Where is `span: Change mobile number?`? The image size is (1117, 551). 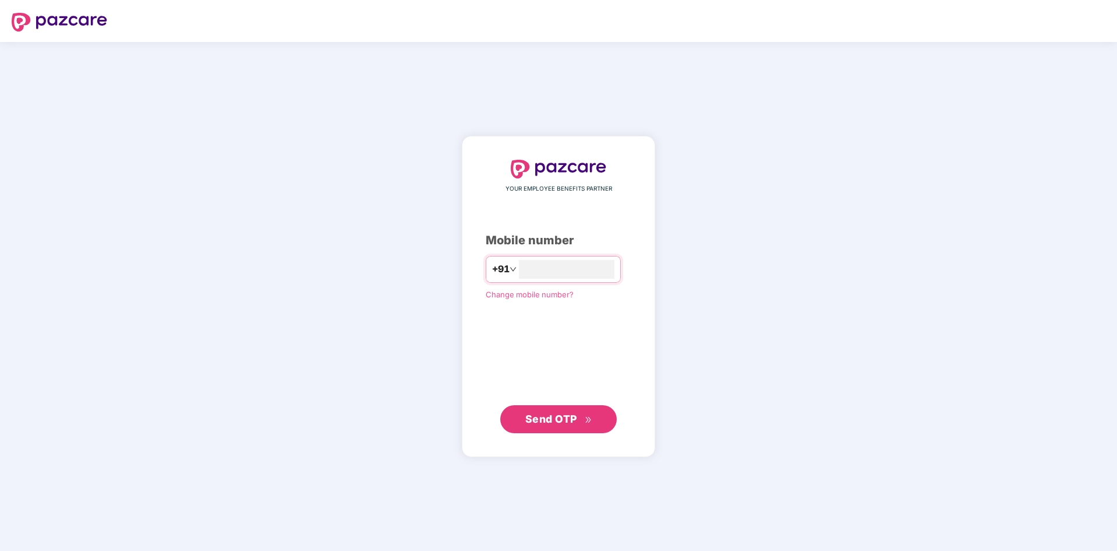 span: Change mobile number? is located at coordinates (530, 294).